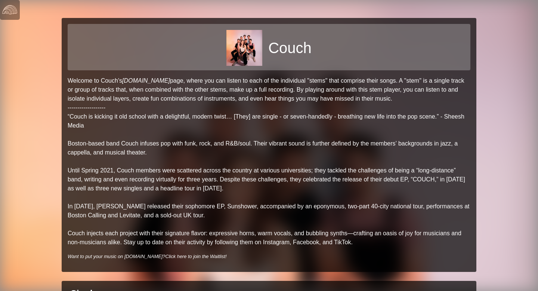 This screenshot has height=291, width=538. Describe the element at coordinates (269, 161) in the screenshot. I see `p: Welcome to Couch's page, where you can listen to each of the individual "stems" that comprise the...` at that location.